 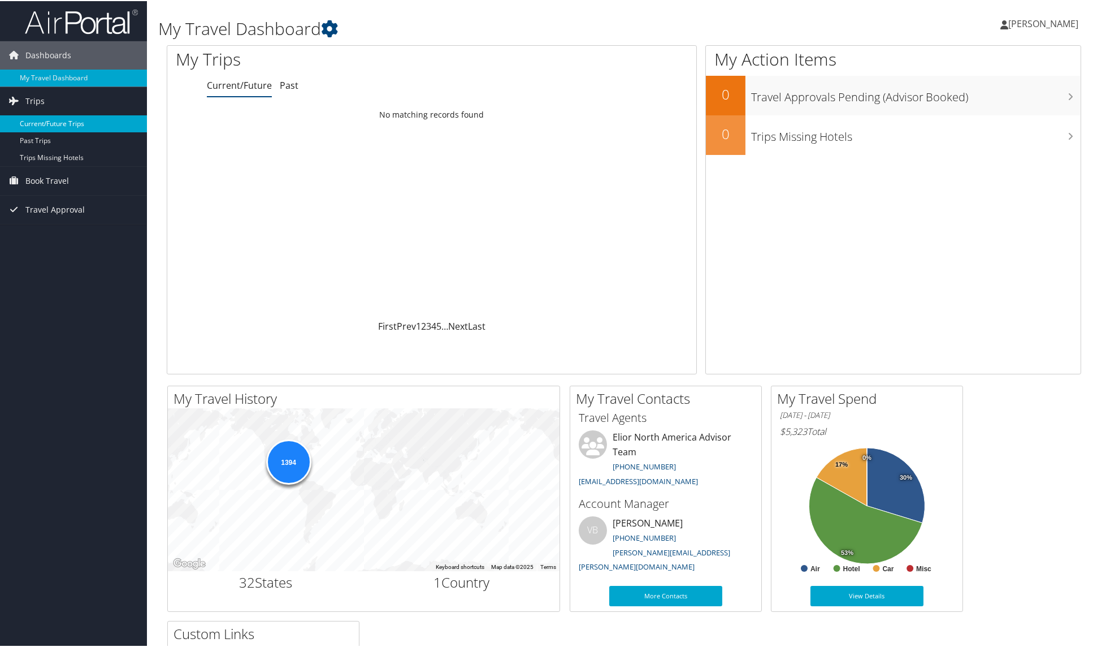 I want to click on a: Prev, so click(x=406, y=325).